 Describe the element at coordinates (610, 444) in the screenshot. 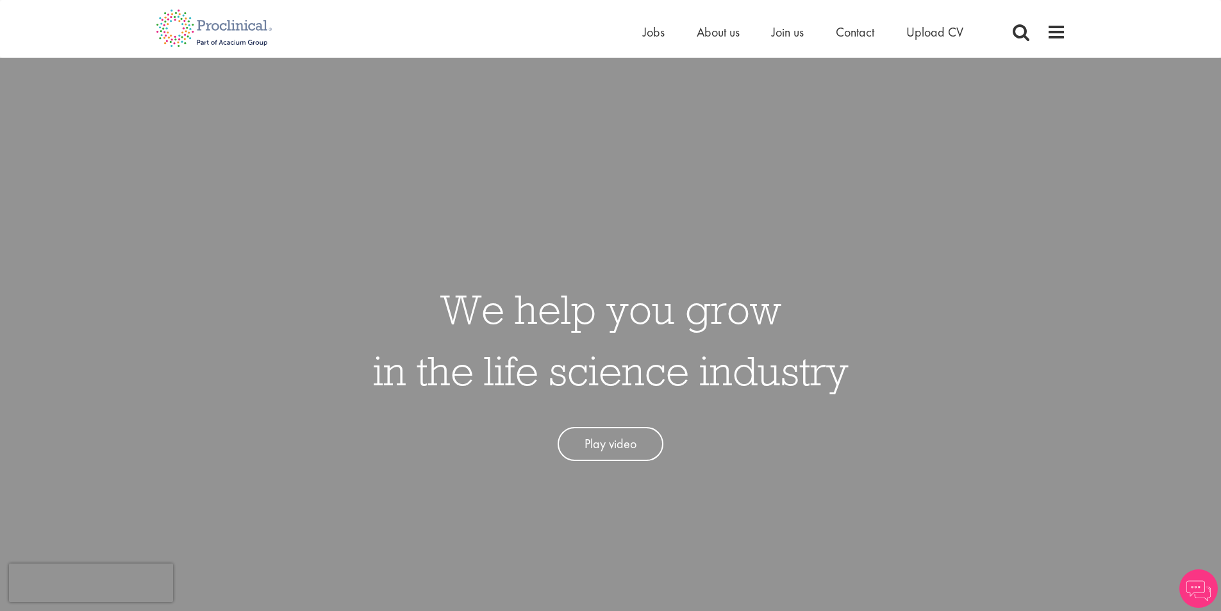

I see `a: Play video` at that location.